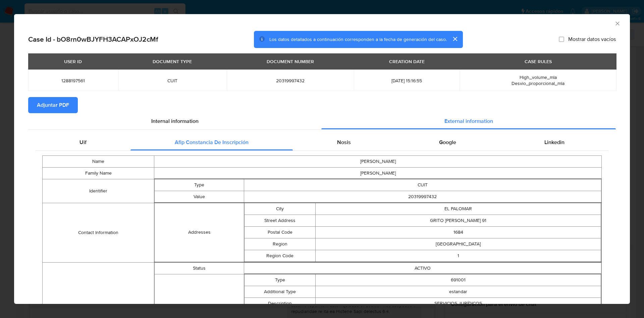  Describe the element at coordinates (458, 208) in the screenshot. I see `td: EL PALOMAR` at that location.